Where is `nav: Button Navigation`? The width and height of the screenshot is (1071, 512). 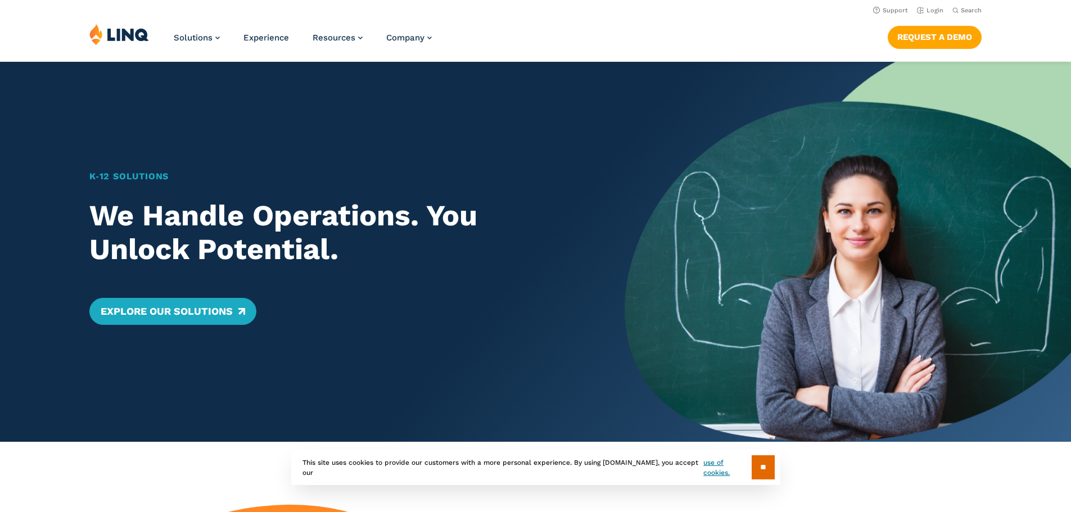
nav: Button Navigation is located at coordinates (935, 36).